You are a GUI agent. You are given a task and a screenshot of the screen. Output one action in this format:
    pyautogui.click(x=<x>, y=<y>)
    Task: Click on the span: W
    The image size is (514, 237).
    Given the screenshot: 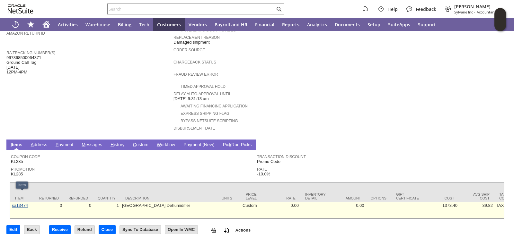 What is the action you would take?
    pyautogui.click(x=159, y=145)
    